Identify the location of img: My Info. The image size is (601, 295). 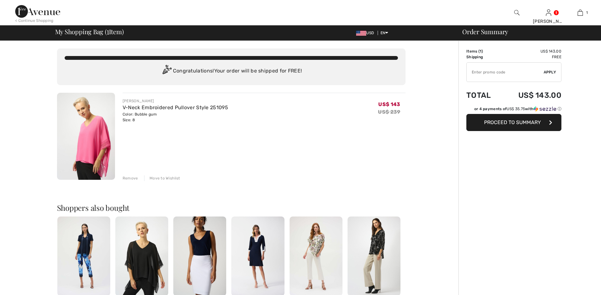
(548, 13).